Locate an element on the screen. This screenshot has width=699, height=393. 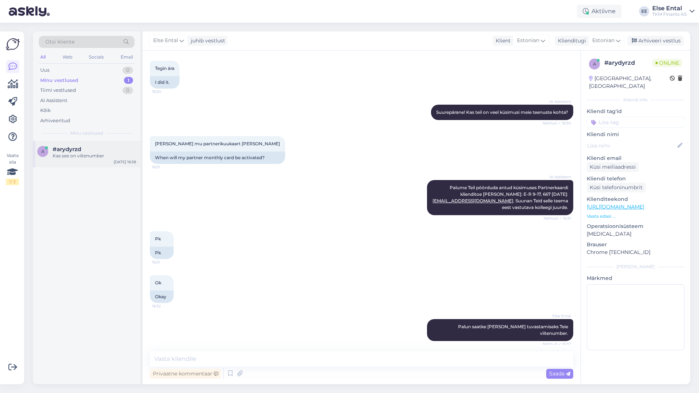
div: I did it. is located at coordinates (165, 82).